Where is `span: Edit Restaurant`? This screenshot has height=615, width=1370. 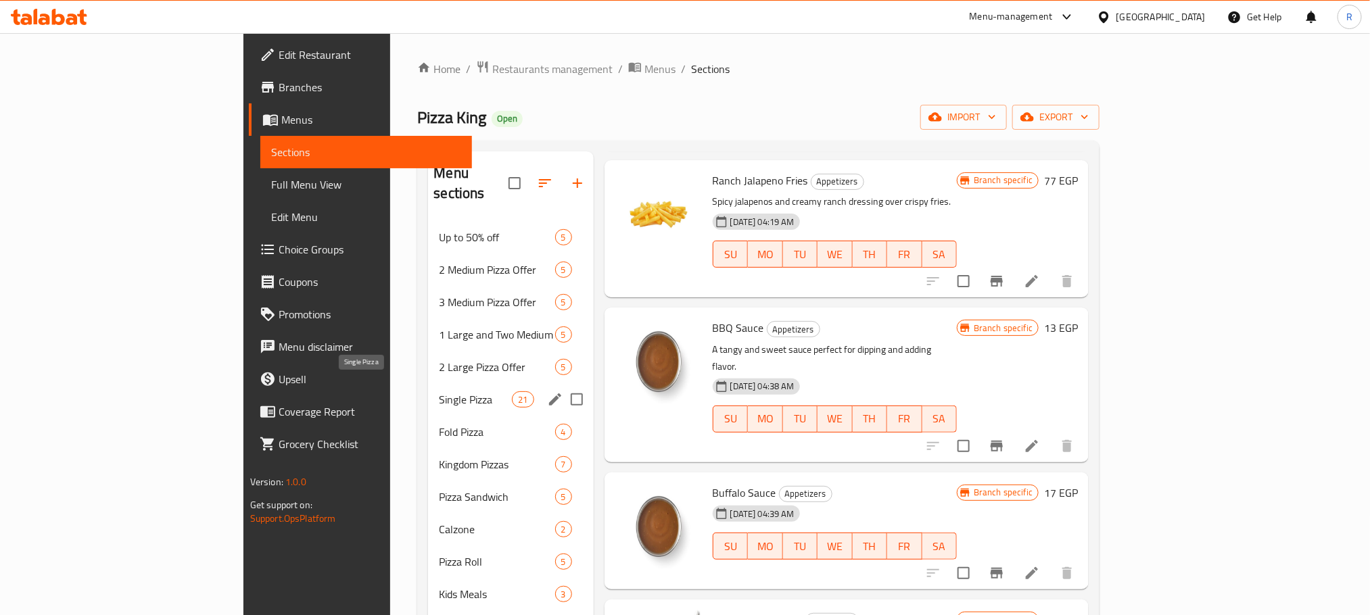
span: Edit Restaurant is located at coordinates (370, 55).